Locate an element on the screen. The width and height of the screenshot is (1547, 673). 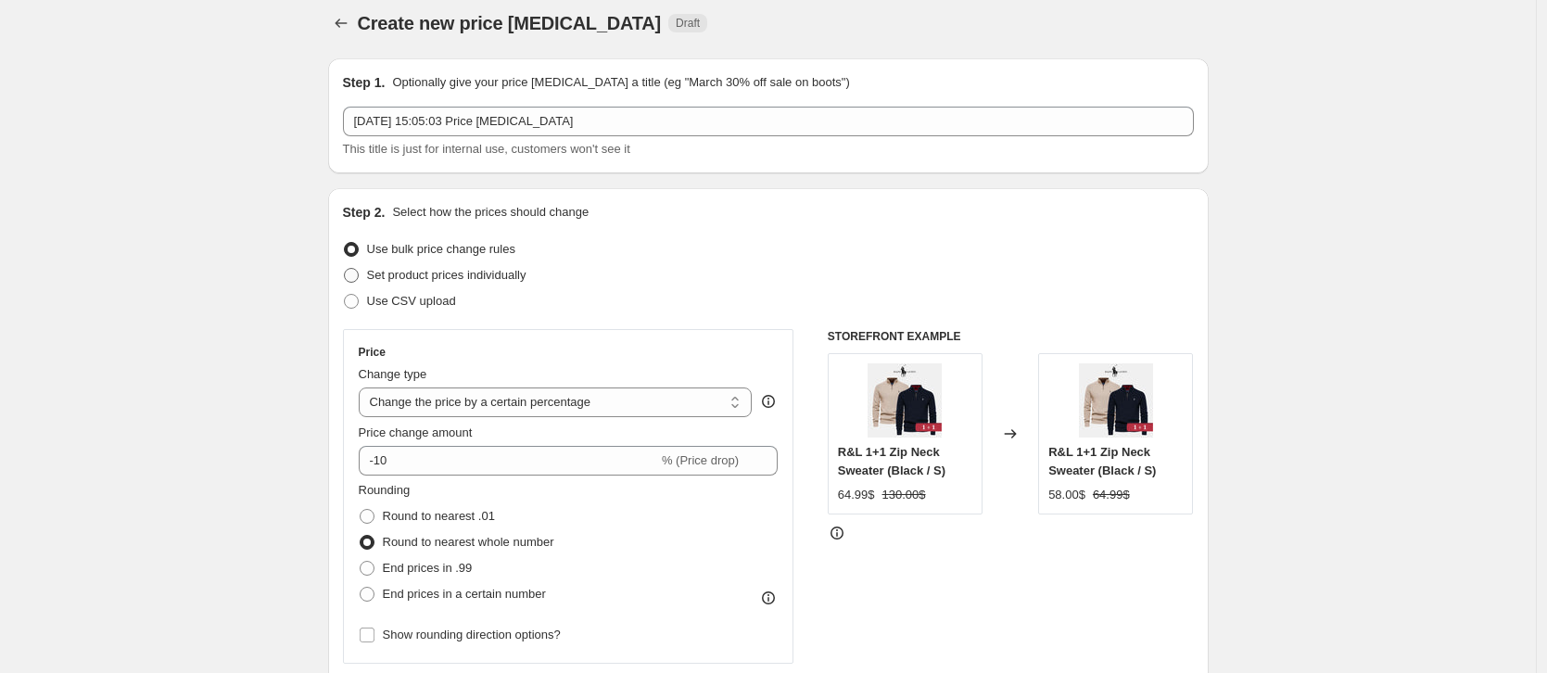
span: % (Price drop) is located at coordinates (700, 460).